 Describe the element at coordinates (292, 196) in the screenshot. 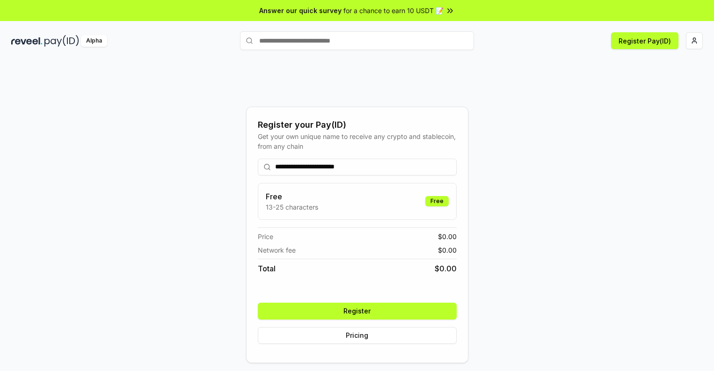

I see `h3: Free` at that location.